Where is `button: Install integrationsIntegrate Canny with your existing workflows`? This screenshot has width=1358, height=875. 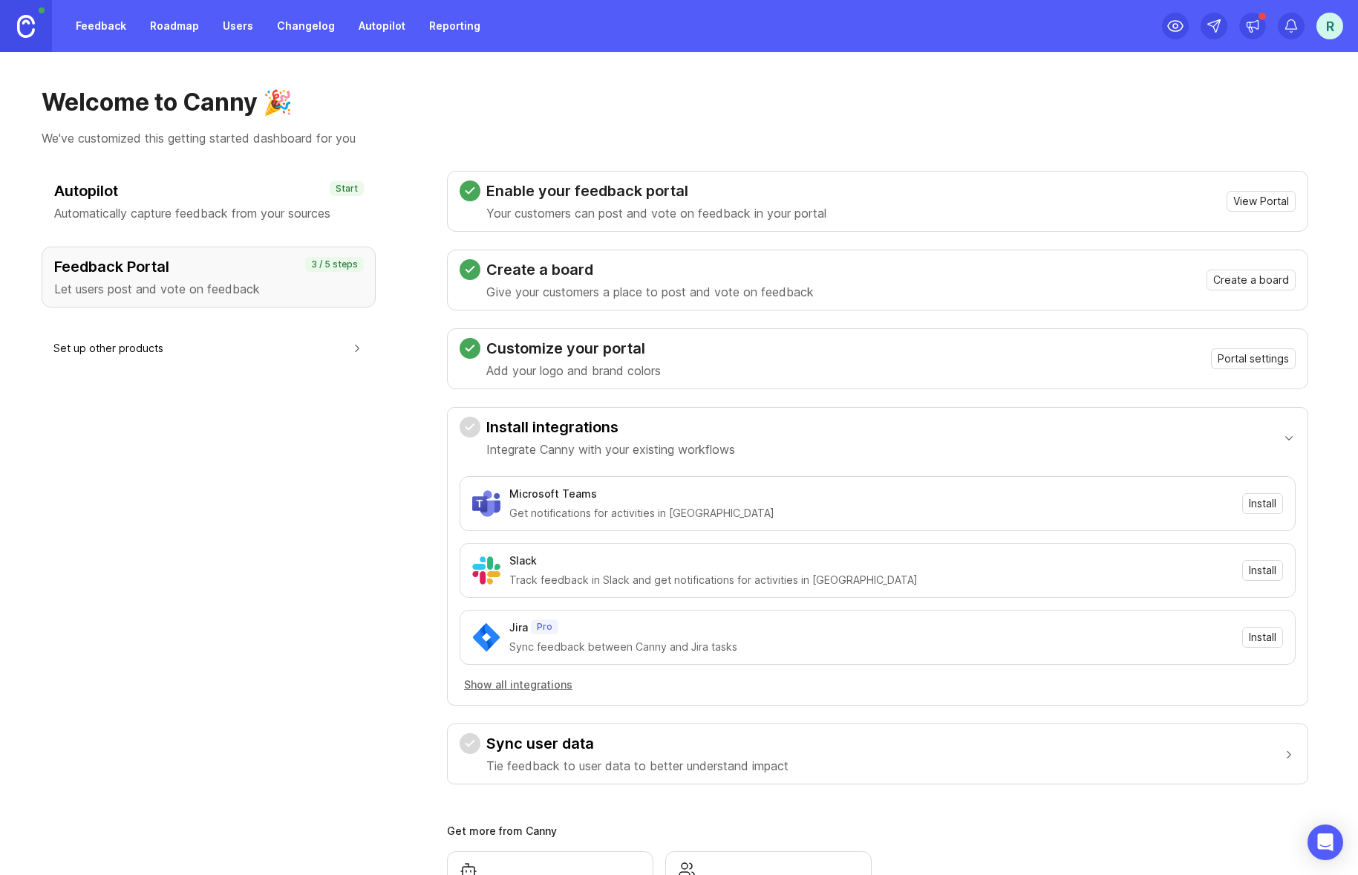
button: Install integrationsIntegrate Canny with your existing workflows is located at coordinates (878, 437).